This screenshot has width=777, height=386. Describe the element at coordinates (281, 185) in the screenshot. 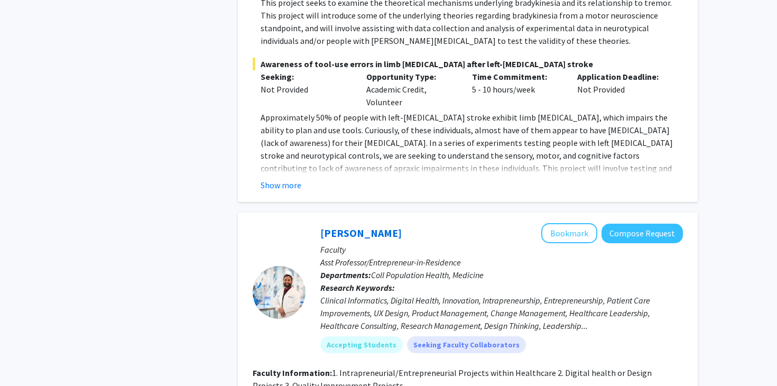

I see `button: Show more` at that location.